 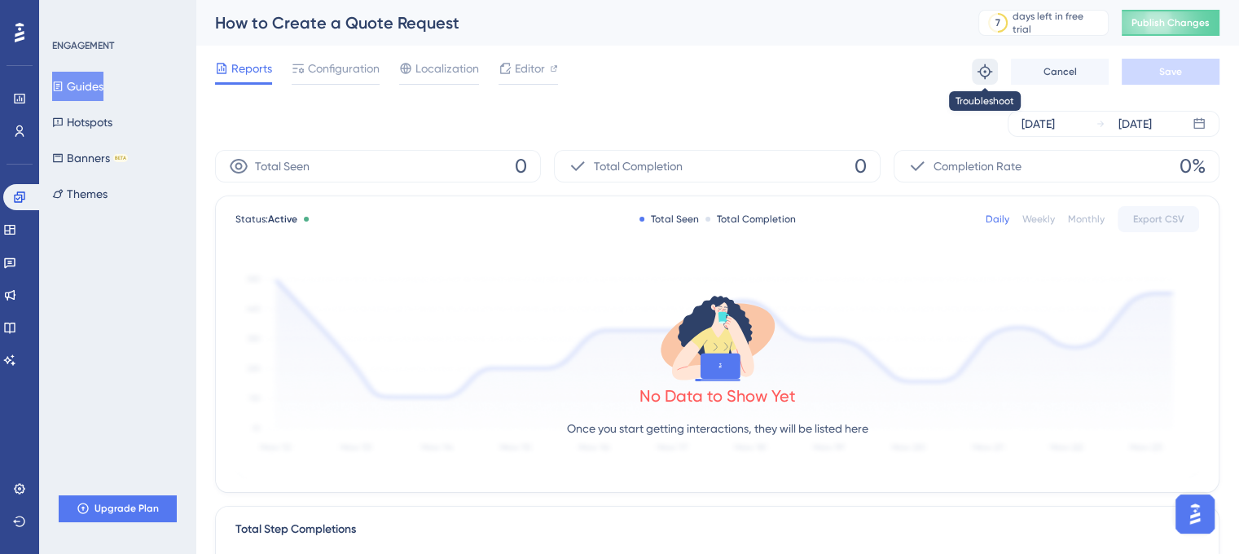 I want to click on span: Total Completion, so click(x=638, y=166).